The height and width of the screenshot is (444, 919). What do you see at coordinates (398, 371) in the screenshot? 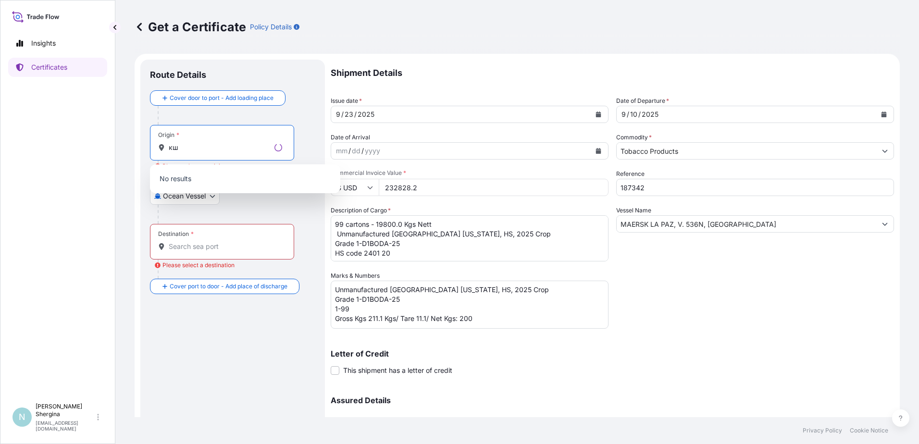
I see `span: This shipment has a letter of credit` at bounding box center [398, 371].